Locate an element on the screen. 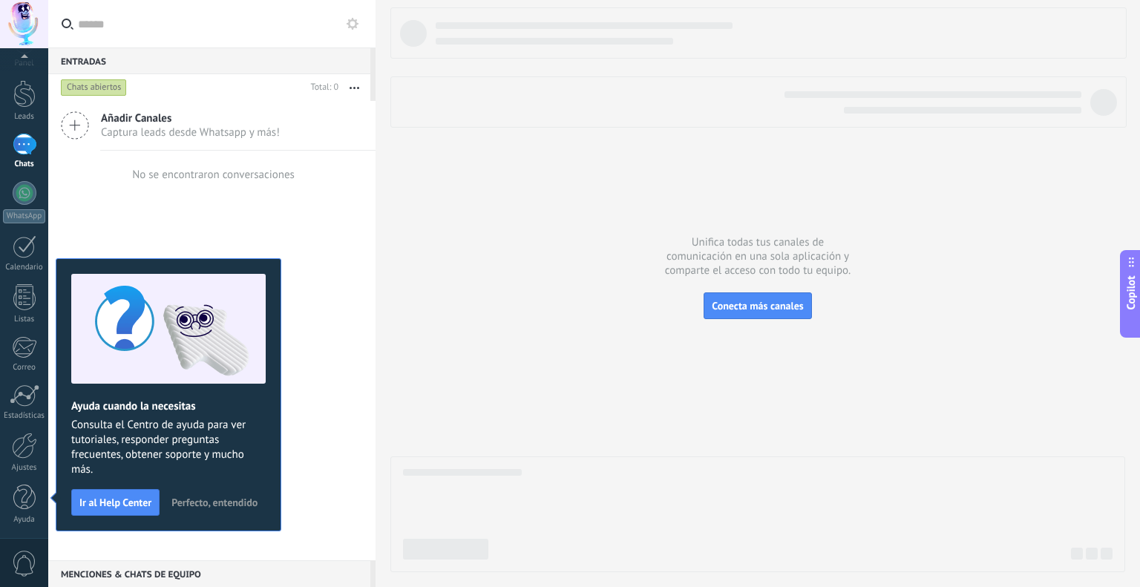  button: Perfecto, entendido is located at coordinates (214, 502).